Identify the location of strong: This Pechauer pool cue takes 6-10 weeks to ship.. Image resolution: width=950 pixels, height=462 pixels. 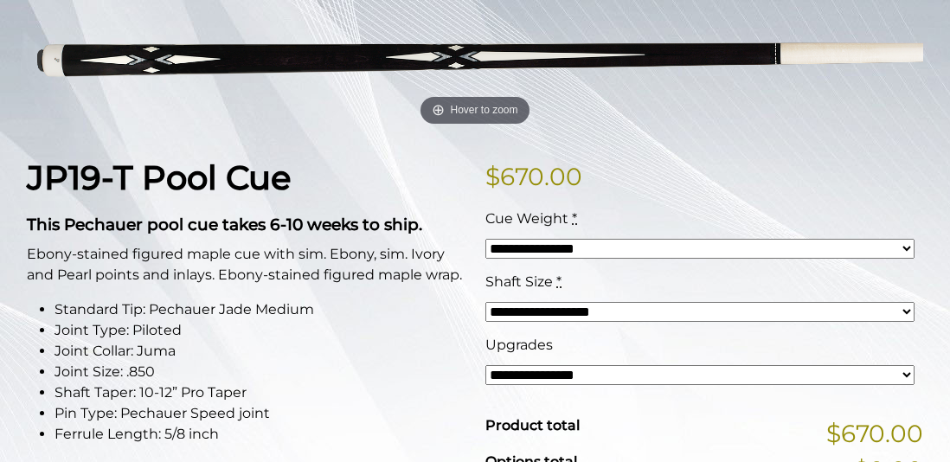
(224, 224).